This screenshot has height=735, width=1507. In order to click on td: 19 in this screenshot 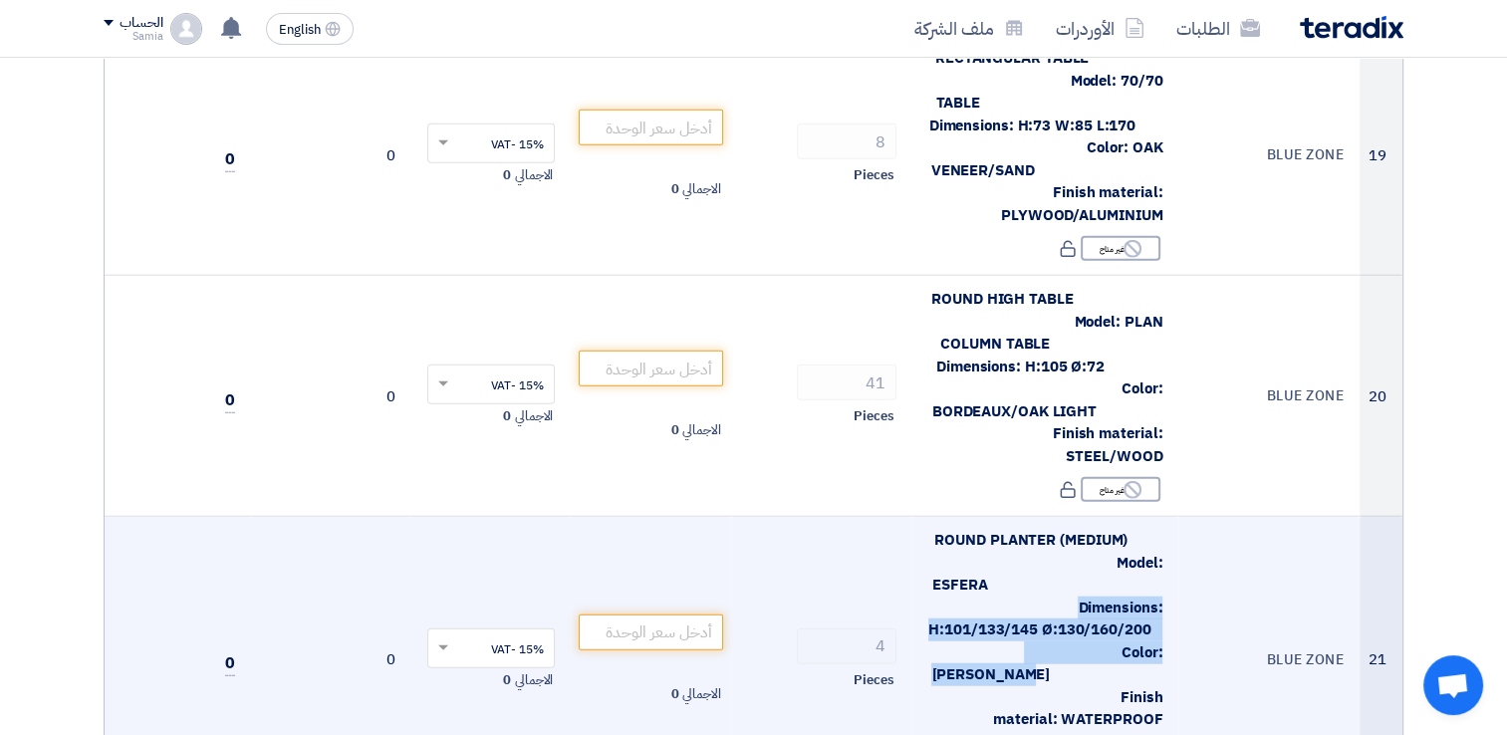, I will do `click(1380, 155)`.